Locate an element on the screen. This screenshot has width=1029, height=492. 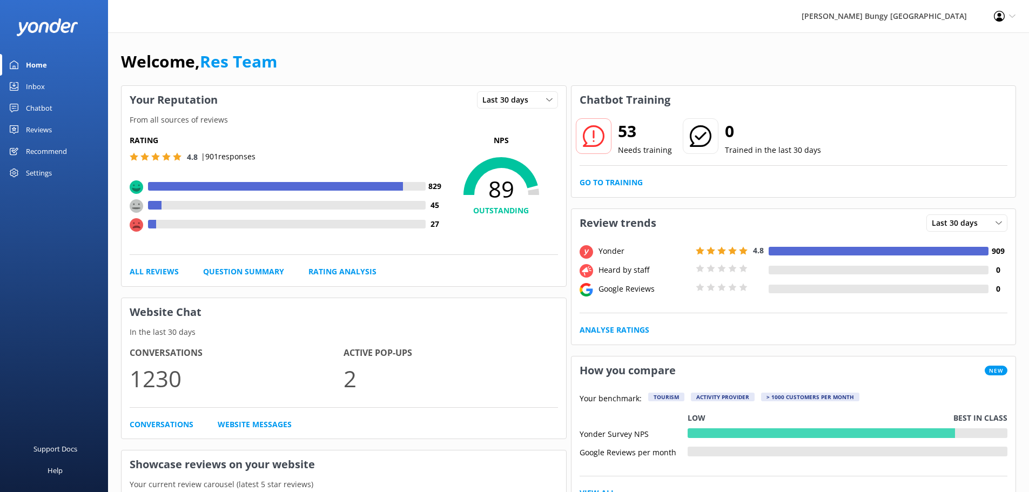
div: Help is located at coordinates (55, 470).